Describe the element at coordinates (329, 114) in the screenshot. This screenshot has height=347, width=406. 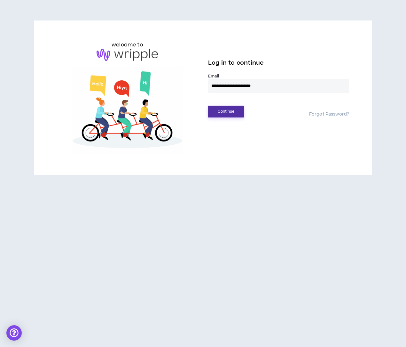
I see `a: Forgot Password?` at that location.